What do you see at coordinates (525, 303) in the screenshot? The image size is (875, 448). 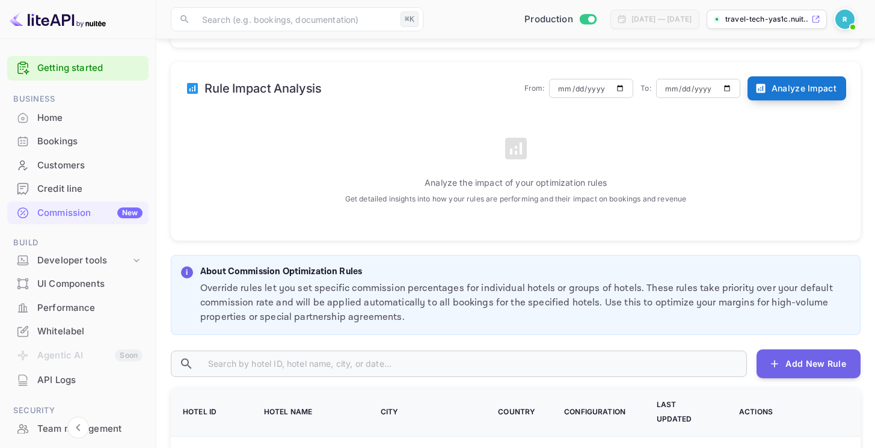 I see `p: Override rules let you set specific commission percentages for individual hotels or groups of hot...` at bounding box center [525, 303].